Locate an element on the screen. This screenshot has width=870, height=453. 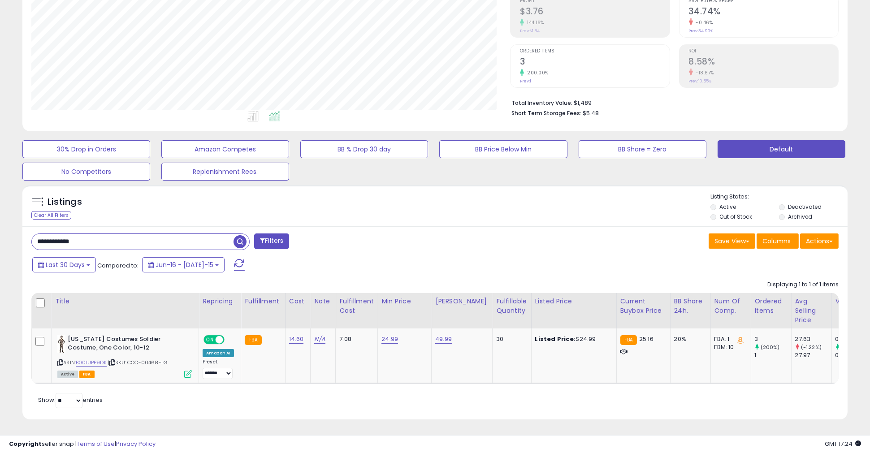
div: 30 is located at coordinates (510, 339).